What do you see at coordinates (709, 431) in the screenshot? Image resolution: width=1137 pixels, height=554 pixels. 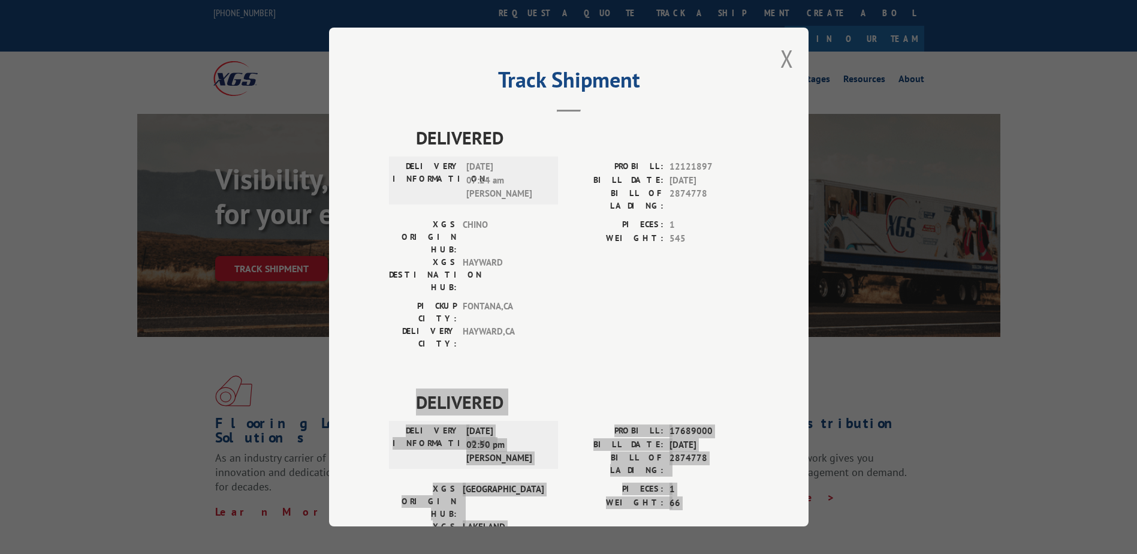 I see `span: 17689000` at bounding box center [709, 431].